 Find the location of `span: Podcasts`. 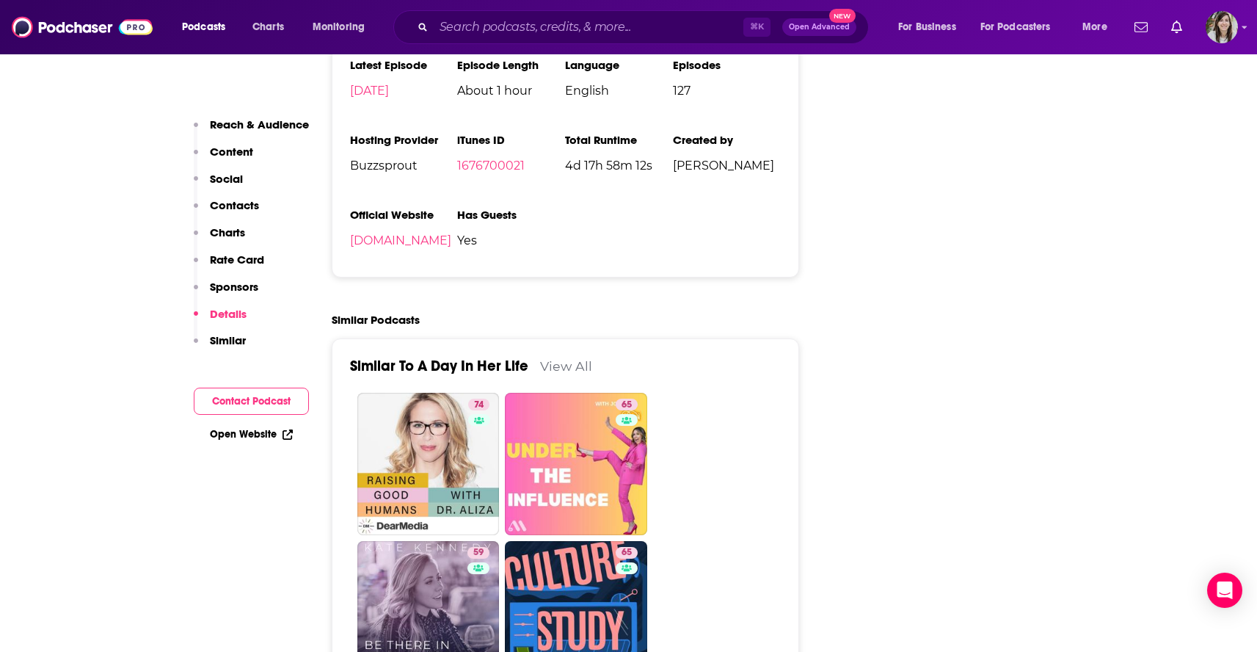

span: Podcasts is located at coordinates (203, 27).